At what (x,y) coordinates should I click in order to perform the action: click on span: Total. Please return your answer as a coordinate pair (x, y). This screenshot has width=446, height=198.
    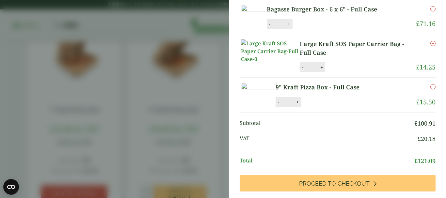
    Looking at the image, I should click on (327, 161).